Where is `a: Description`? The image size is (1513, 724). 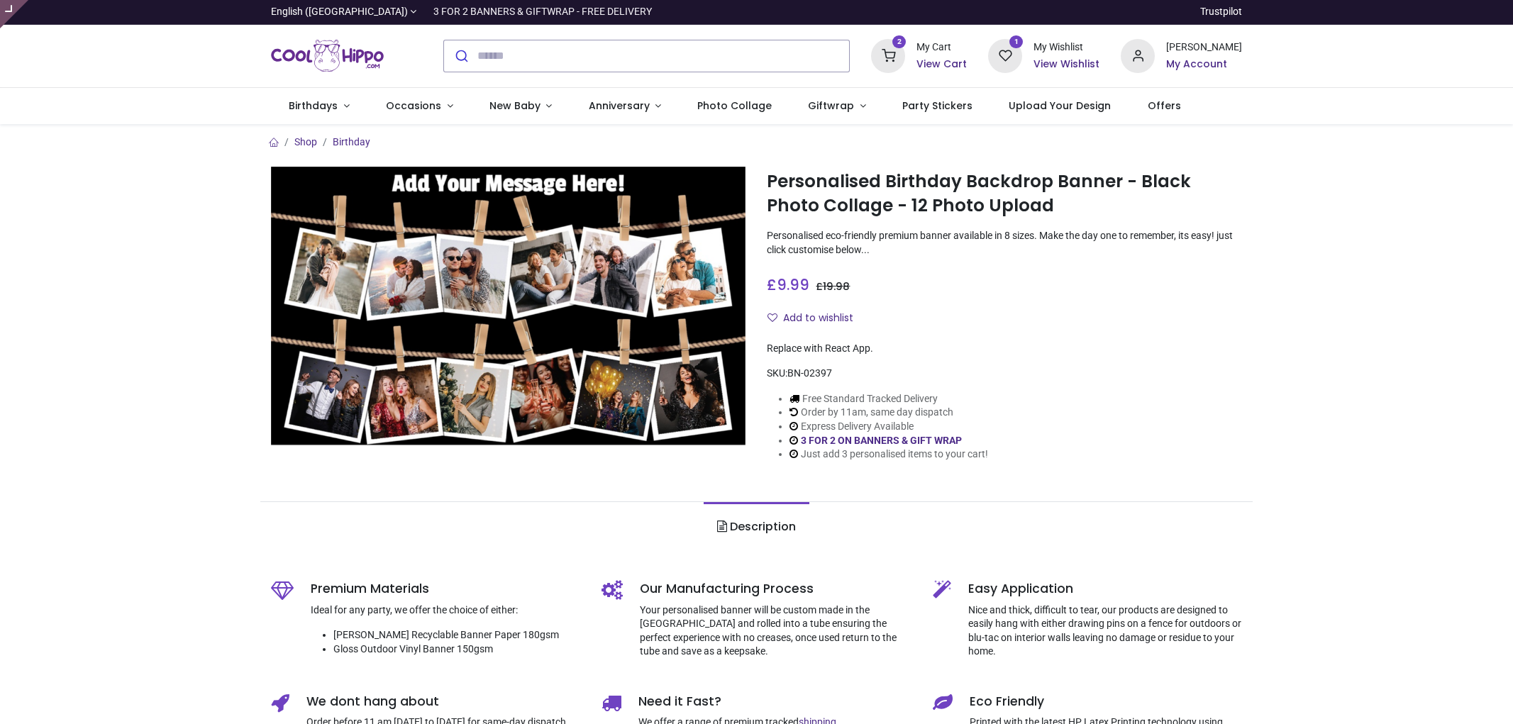 a: Description is located at coordinates (756, 527).